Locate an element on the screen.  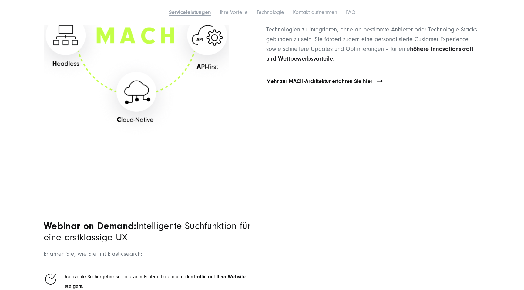
p: MACH-Architektur ermöglicht es Ihnen, sich schnell anzupassen und neueste Technologien zu integri... is located at coordinates (373, 39).